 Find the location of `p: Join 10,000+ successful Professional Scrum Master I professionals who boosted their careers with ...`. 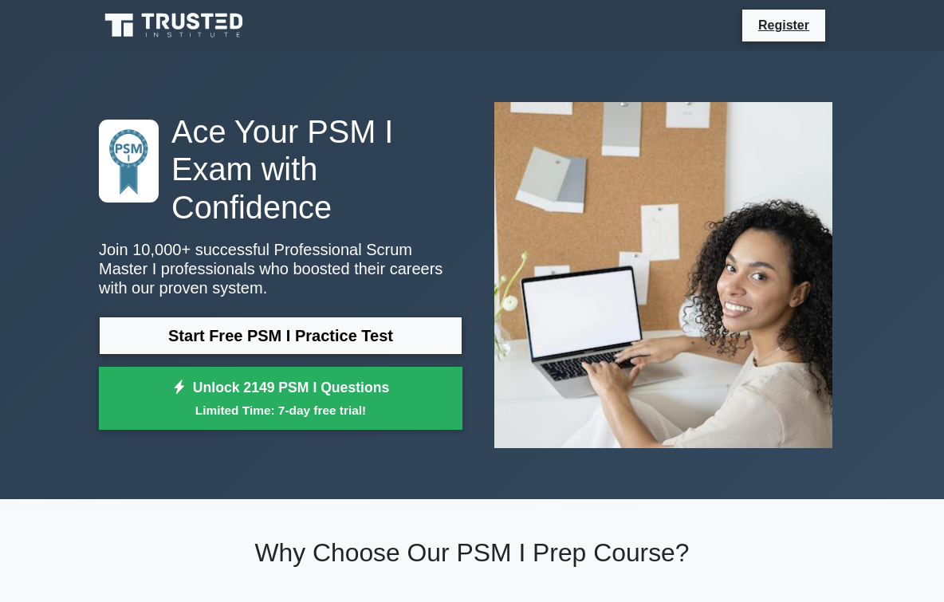

p: Join 10,000+ successful Professional Scrum Master I professionals who boosted their careers with ... is located at coordinates (281, 269).